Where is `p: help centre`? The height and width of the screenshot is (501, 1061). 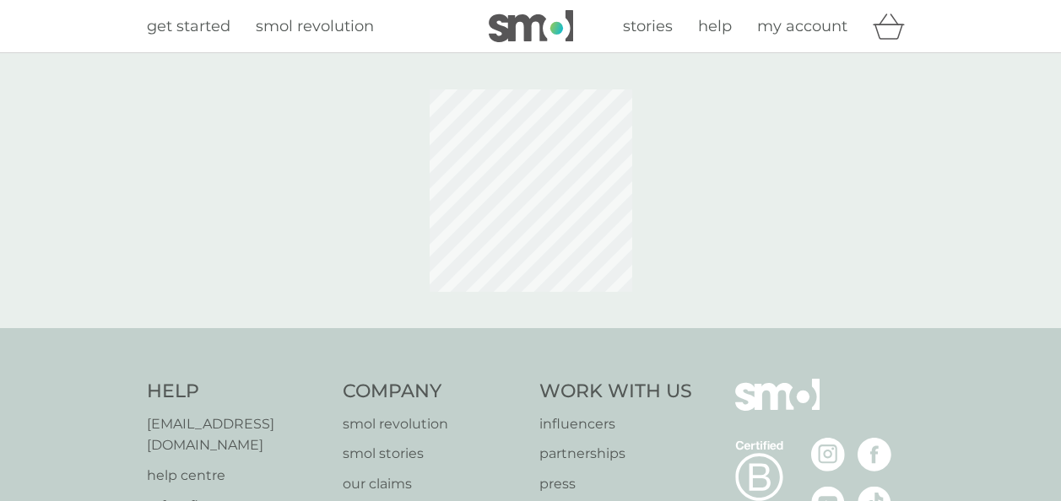
p: help centre is located at coordinates (236, 476).